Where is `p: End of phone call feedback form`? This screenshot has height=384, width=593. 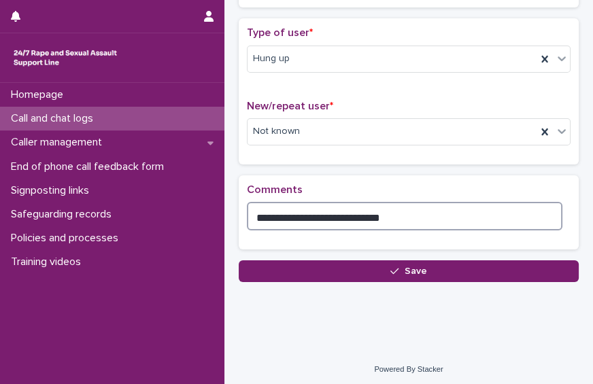
p: End of phone call feedback form is located at coordinates (90, 166).